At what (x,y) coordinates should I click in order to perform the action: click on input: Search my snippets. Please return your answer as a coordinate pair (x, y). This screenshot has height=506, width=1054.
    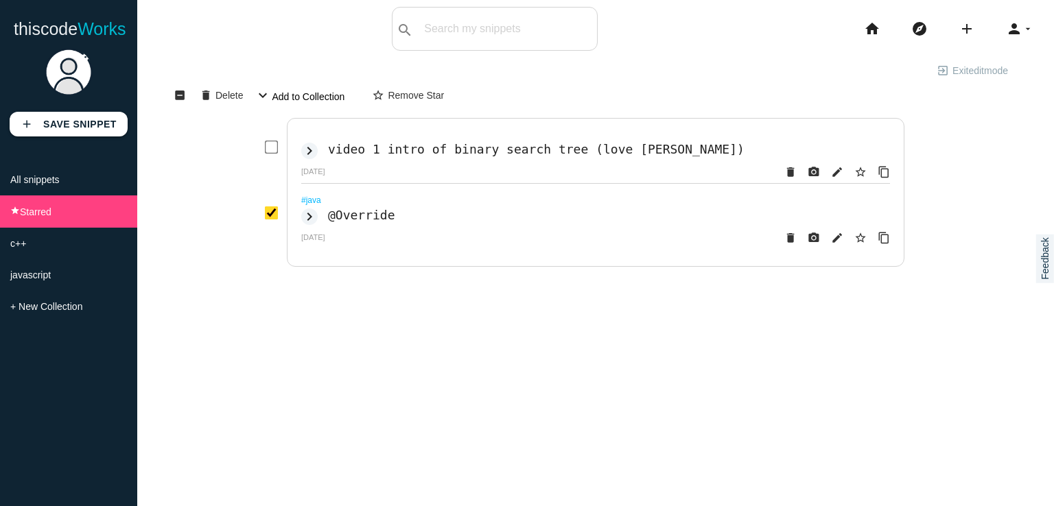
    Looking at the image, I should click on (507, 29).